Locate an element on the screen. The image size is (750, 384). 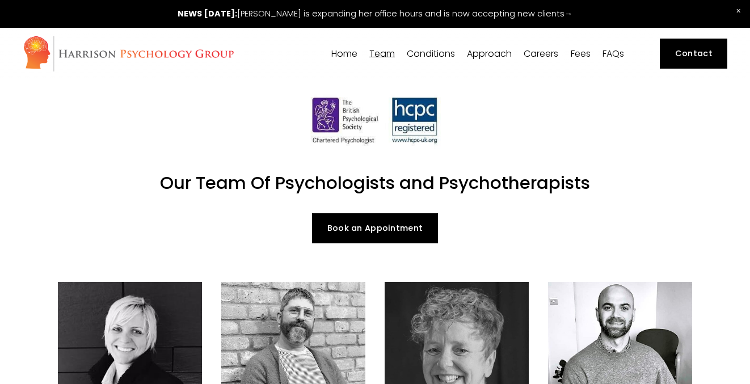
span: Approach is located at coordinates (489, 54).